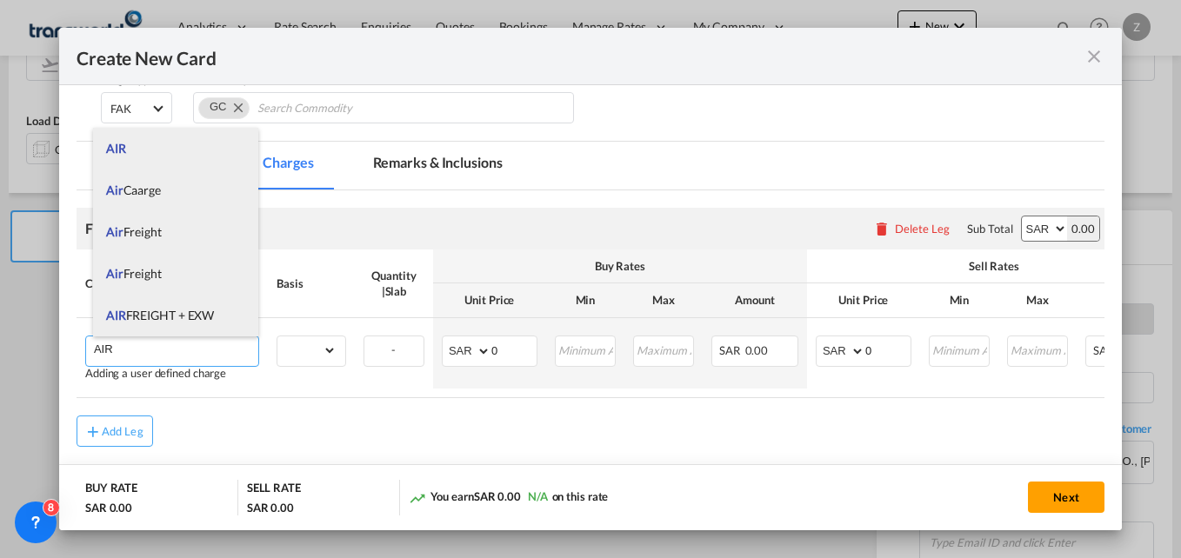 The image size is (1181, 558). Describe the element at coordinates (123, 431) in the screenshot. I see `div: Add Leg` at that location.